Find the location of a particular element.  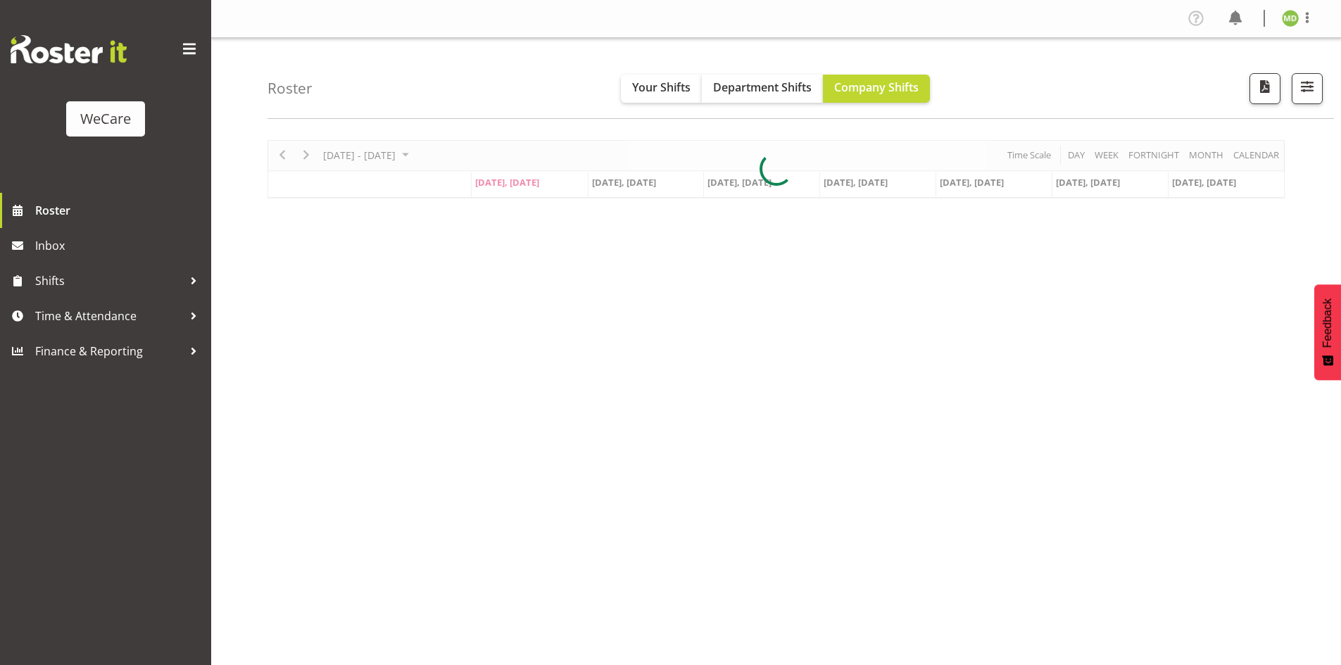

span: Your Shifts is located at coordinates (661, 87).